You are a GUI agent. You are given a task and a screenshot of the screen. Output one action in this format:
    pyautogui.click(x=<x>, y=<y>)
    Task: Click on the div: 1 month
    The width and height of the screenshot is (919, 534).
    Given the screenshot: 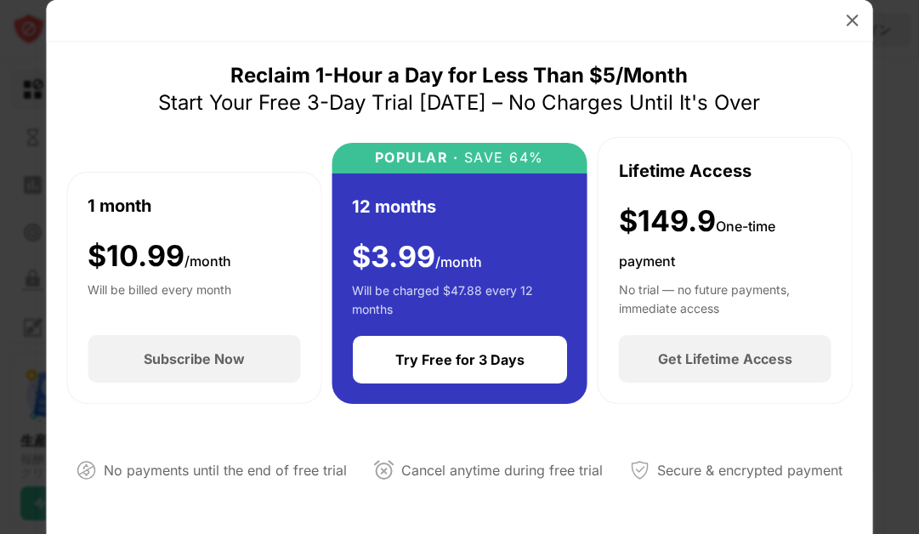 What is the action you would take?
    pyautogui.click(x=119, y=206)
    